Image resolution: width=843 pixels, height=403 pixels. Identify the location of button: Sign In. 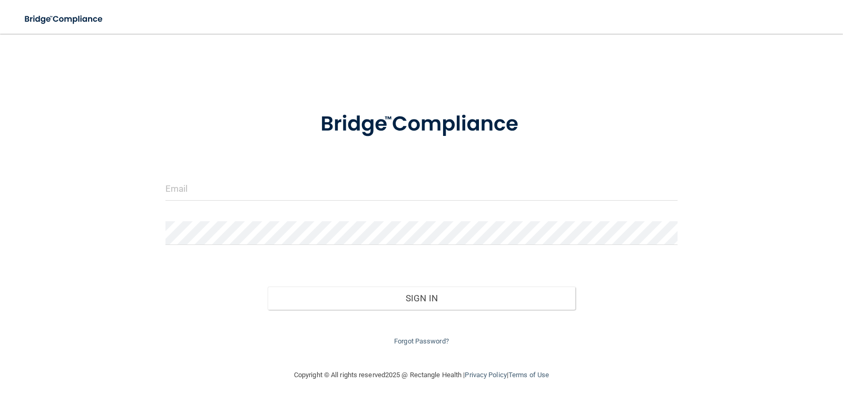
(422, 298).